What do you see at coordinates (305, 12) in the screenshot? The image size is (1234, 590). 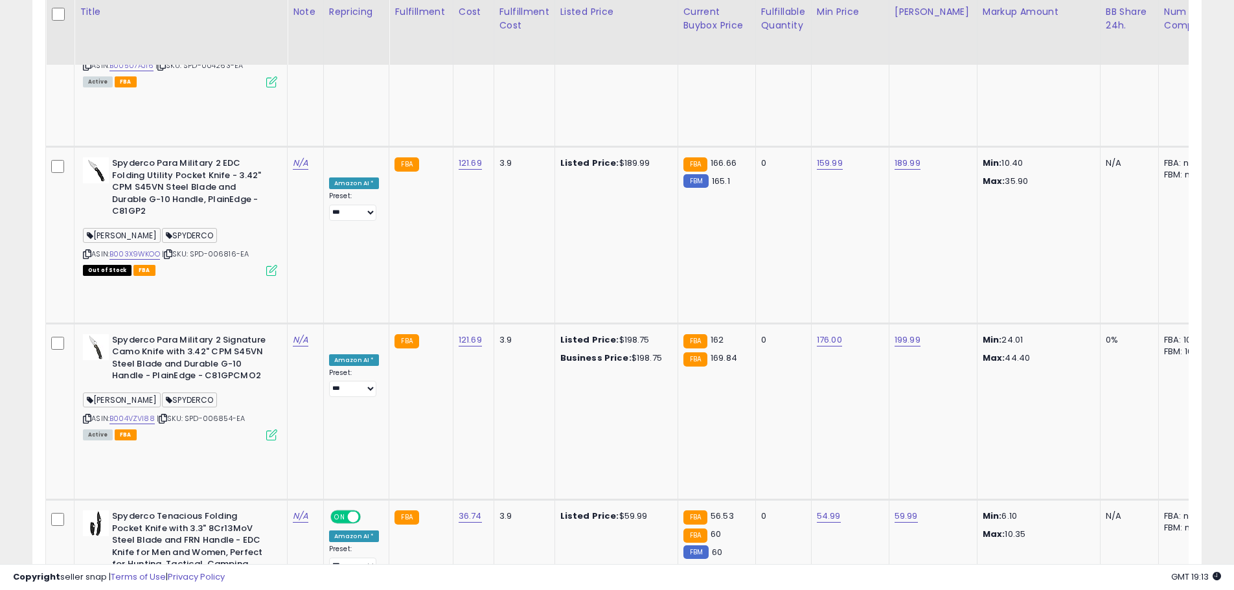 I see `div: Note` at bounding box center [305, 12].